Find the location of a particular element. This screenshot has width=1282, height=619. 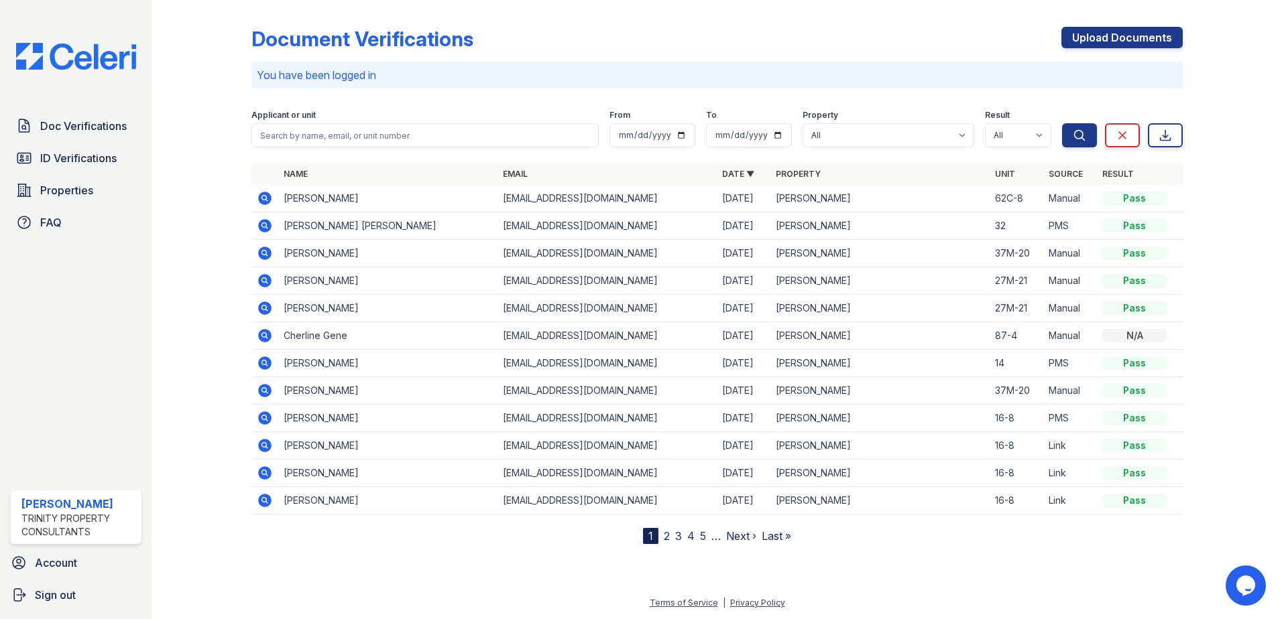

a: Date ▼ is located at coordinates (738, 174).